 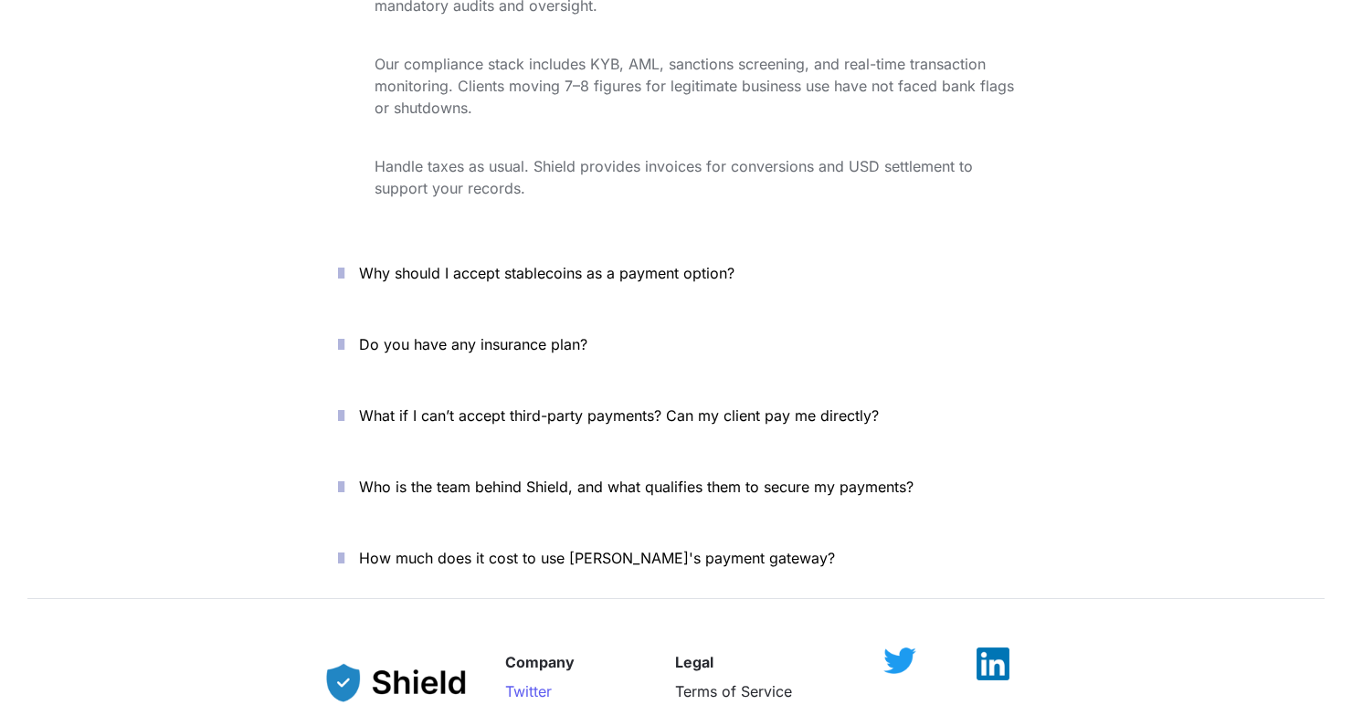 I want to click on span: Our compliance stack includes KYB, AML, sanctions screening, and real-time transaction monitoring..., so click(x=696, y=86).